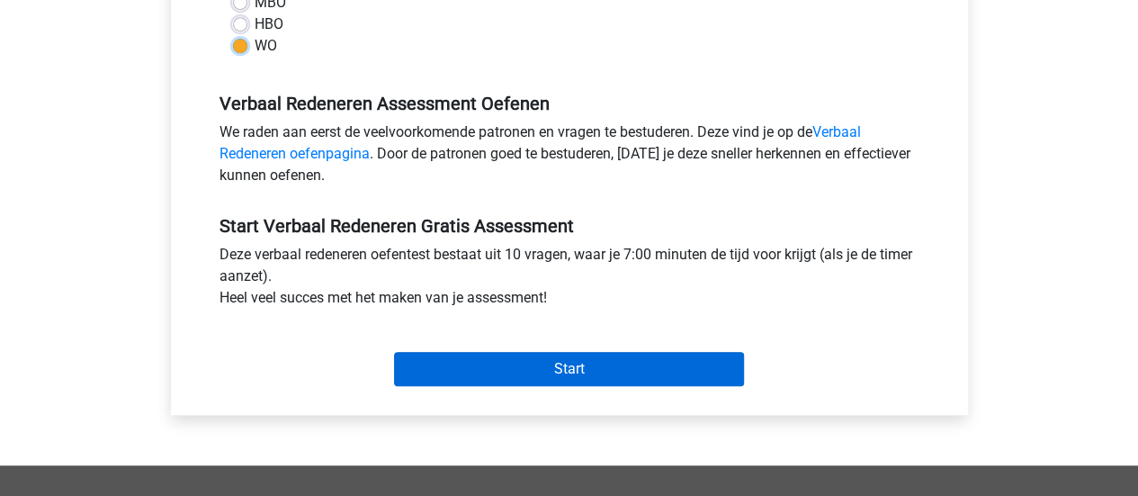 The height and width of the screenshot is (496, 1138). What do you see at coordinates (570, 103) in the screenshot?
I see `h5: Verbaal Redeneren Assessment Oefenen` at bounding box center [570, 103].